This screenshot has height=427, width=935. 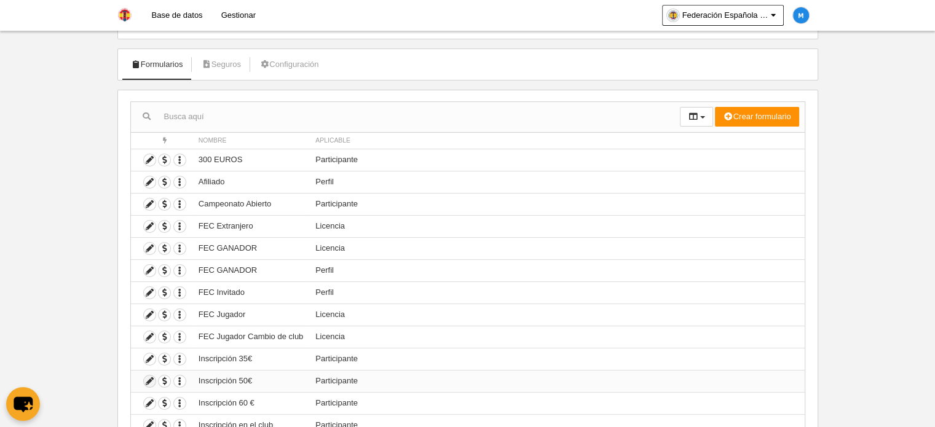 What do you see at coordinates (221, 65) in the screenshot?
I see `a: Seguros` at bounding box center [221, 65].